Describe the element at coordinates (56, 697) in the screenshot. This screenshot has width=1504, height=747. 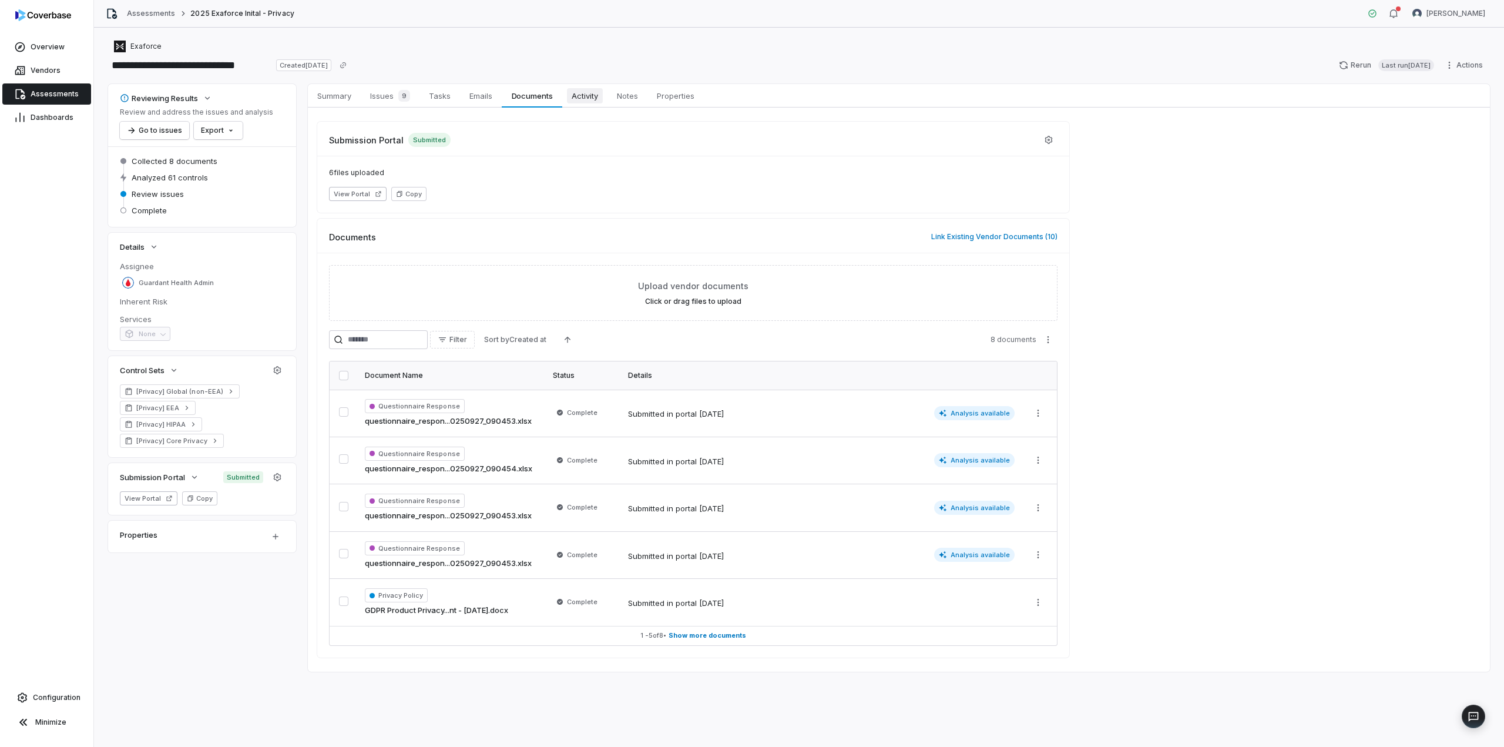
I see `span: Configuration` at that location.